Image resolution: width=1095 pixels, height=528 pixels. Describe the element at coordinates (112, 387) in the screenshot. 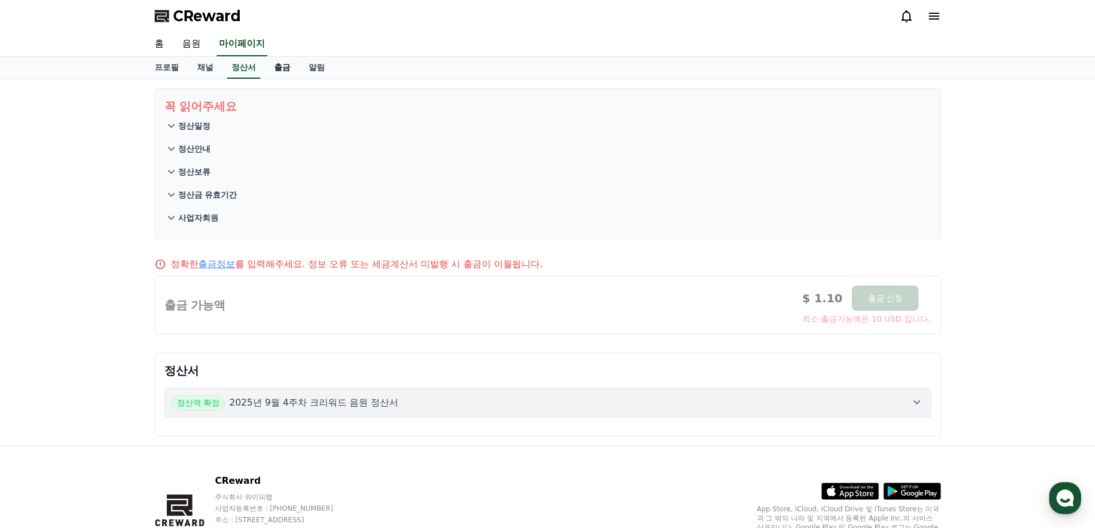

I see `span: 대화` at that location.